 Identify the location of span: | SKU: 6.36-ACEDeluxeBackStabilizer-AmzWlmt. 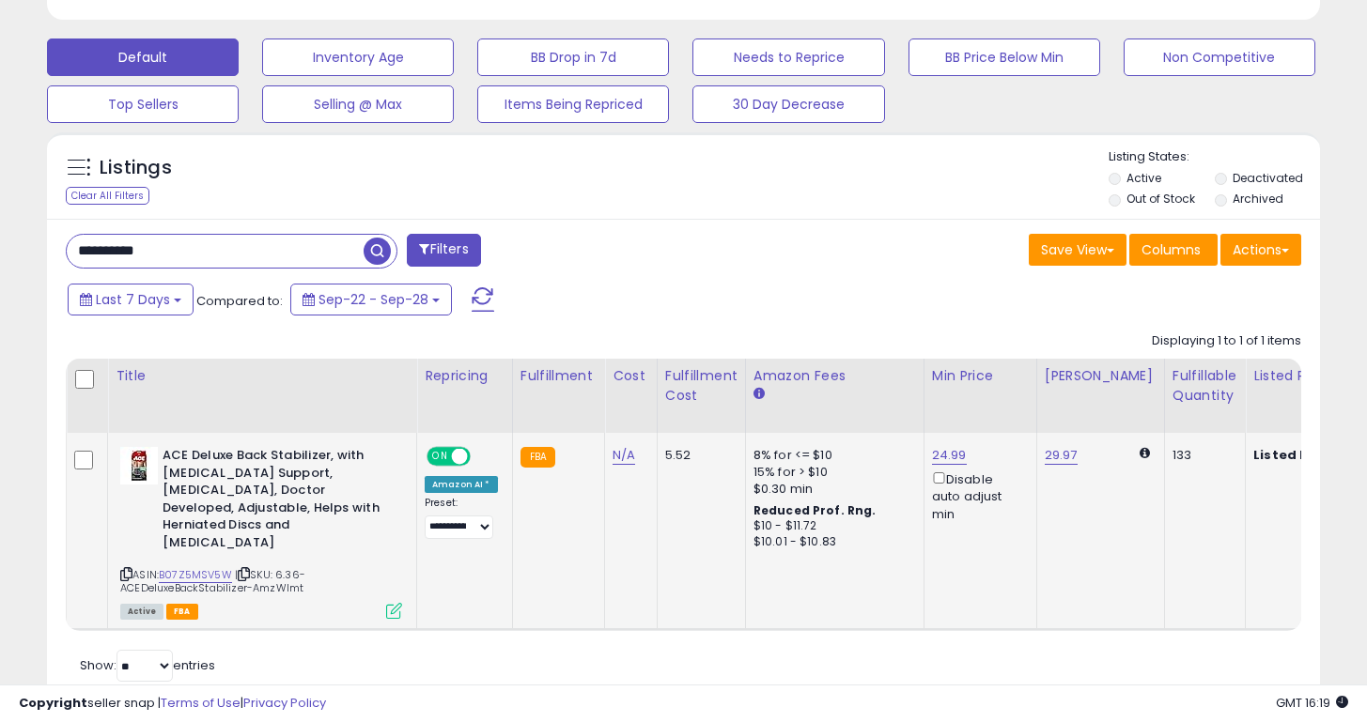
(212, 581).